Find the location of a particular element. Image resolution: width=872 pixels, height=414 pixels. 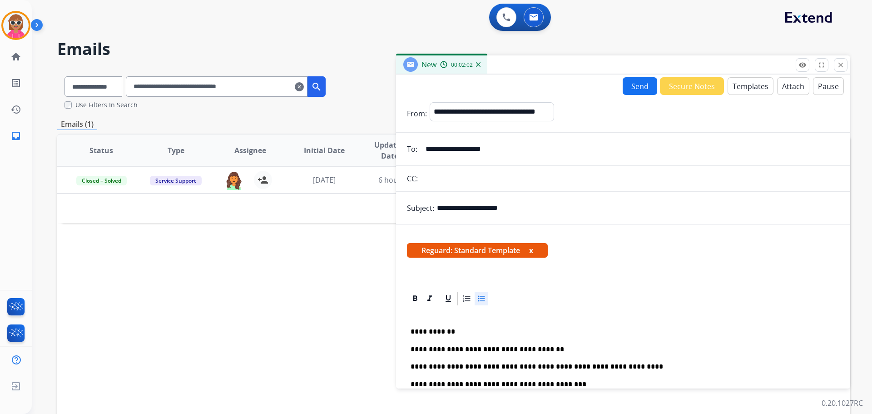

span: Status is located at coordinates (101, 150).